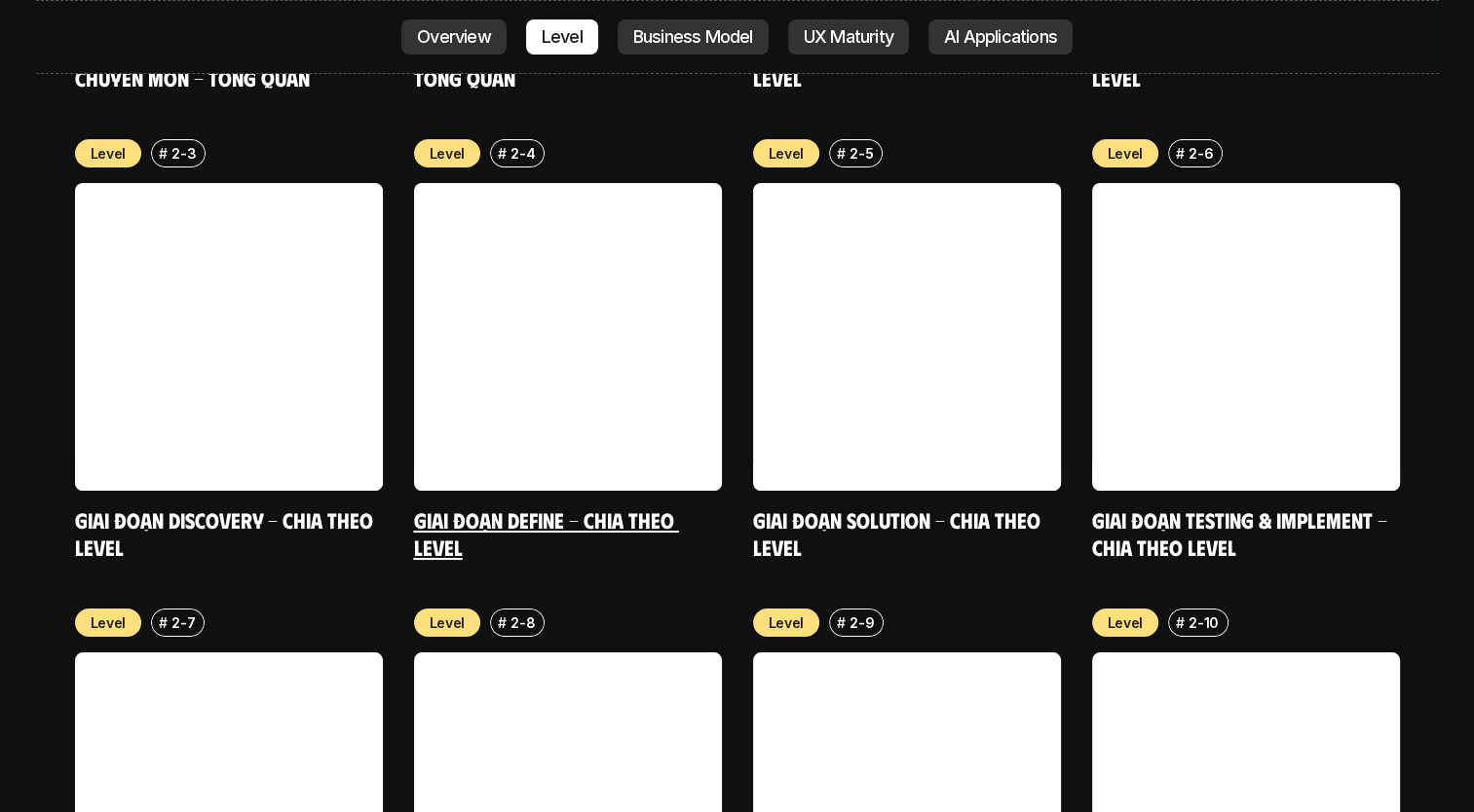 This screenshot has width=1474, height=812. Describe the element at coordinates (183, 623) in the screenshot. I see `p: 2-7` at that location.